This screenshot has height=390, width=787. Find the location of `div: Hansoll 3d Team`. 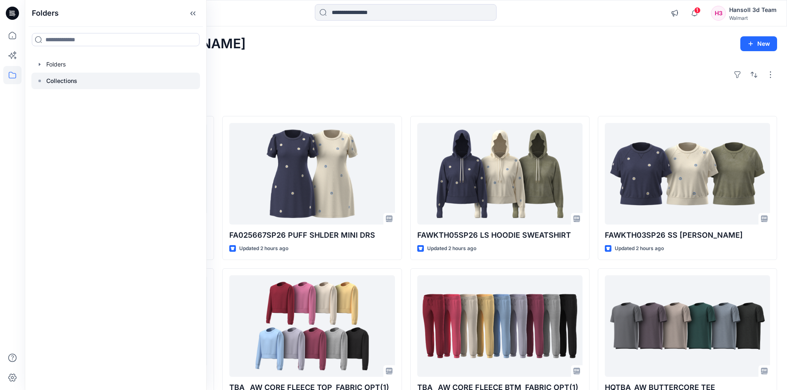

div: Hansoll 3d Team is located at coordinates (753, 10).